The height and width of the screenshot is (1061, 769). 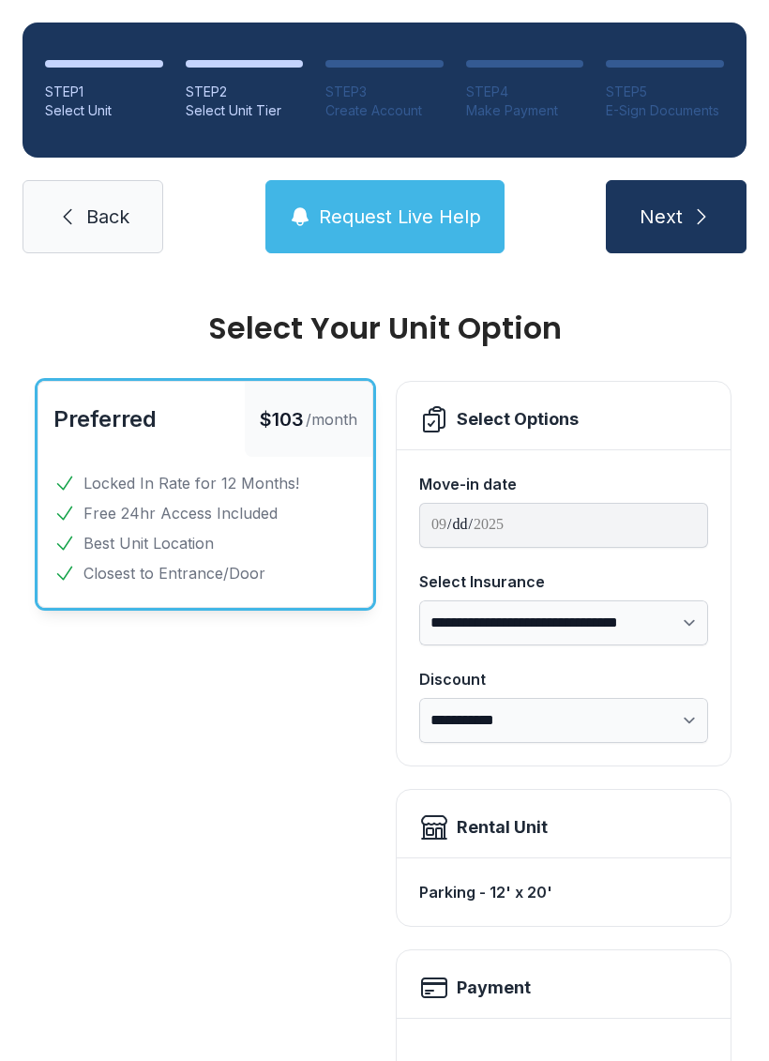 I want to click on span: Closest to Entrance/Door, so click(x=174, y=573).